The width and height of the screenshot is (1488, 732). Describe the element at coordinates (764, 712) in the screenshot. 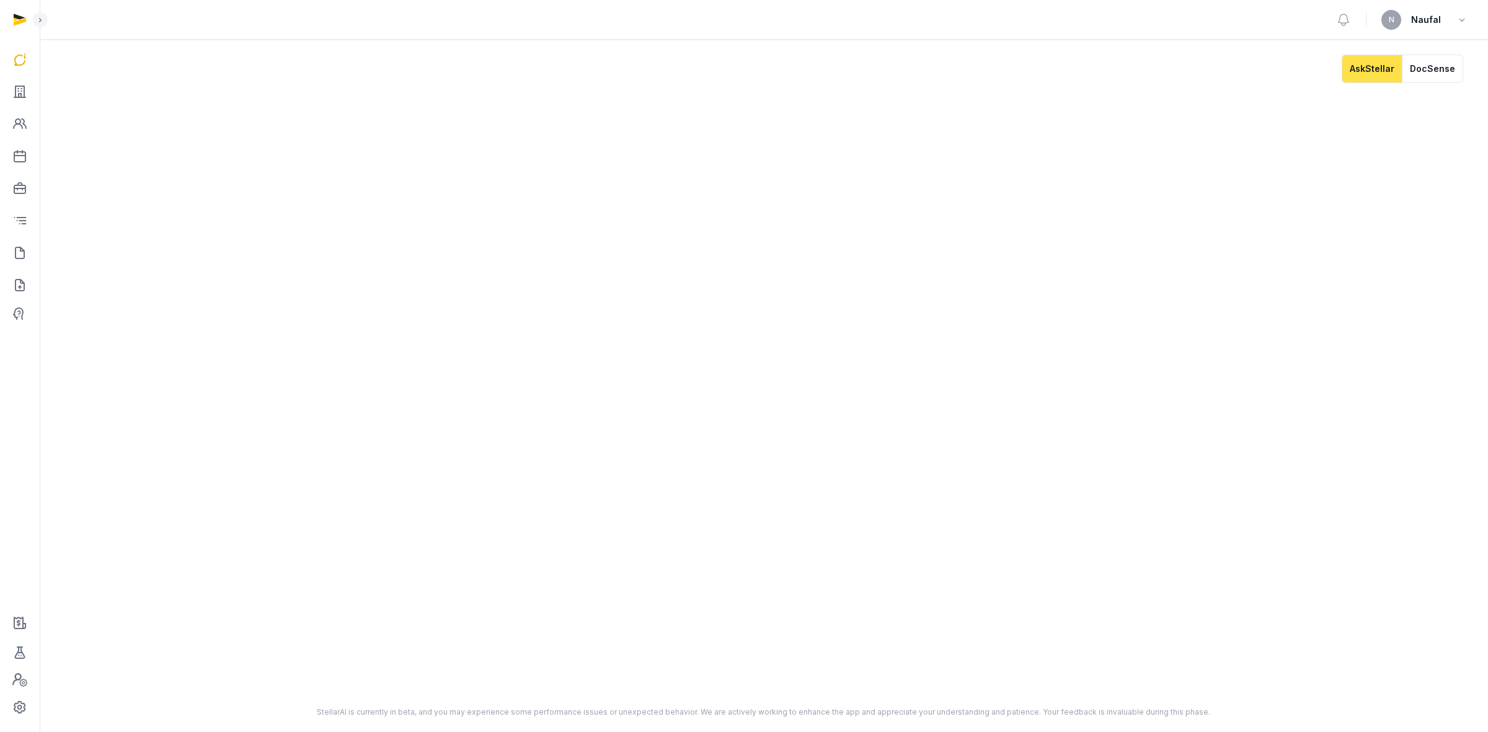

I see `div: StellarAI is currently in beta, and you may experience some performance issues or unexpected beha...` at that location.